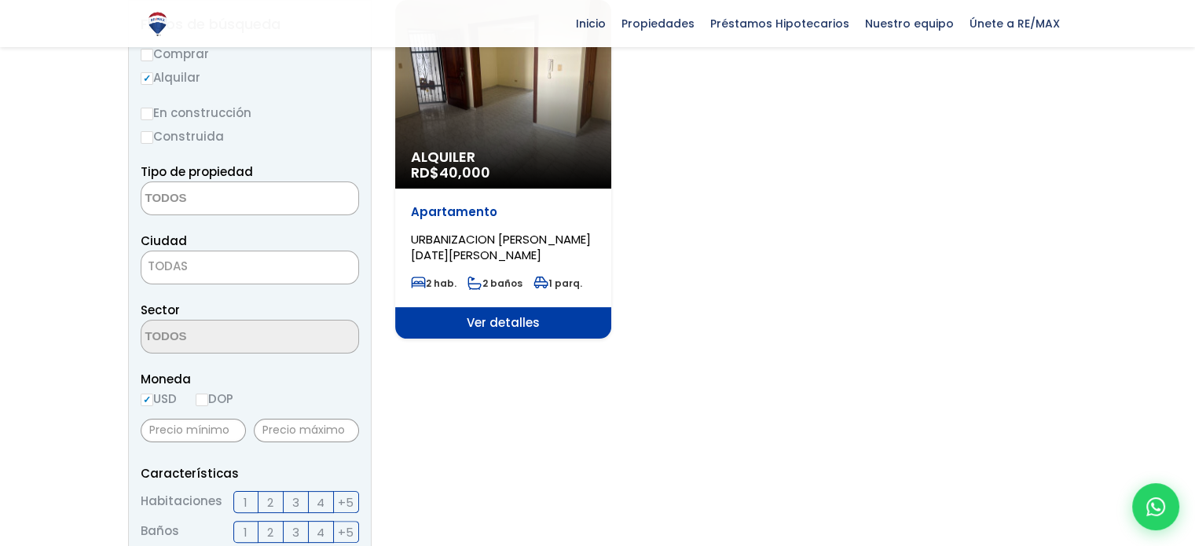 The width and height of the screenshot is (1195, 546). I want to click on p: Apartamento, so click(503, 212).